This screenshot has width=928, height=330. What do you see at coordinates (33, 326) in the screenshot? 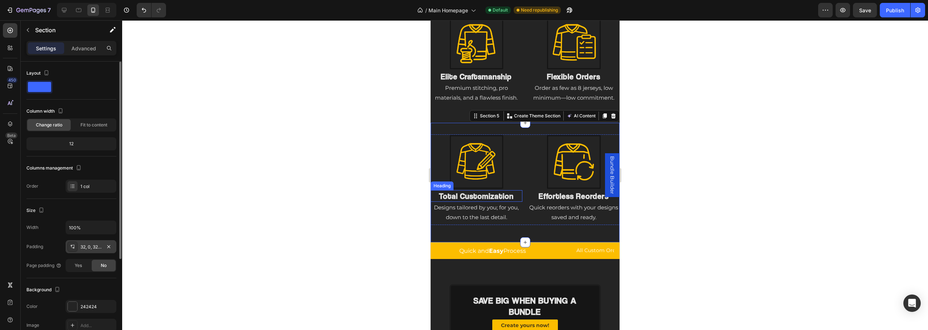
I see `div: Image` at bounding box center [33, 326].